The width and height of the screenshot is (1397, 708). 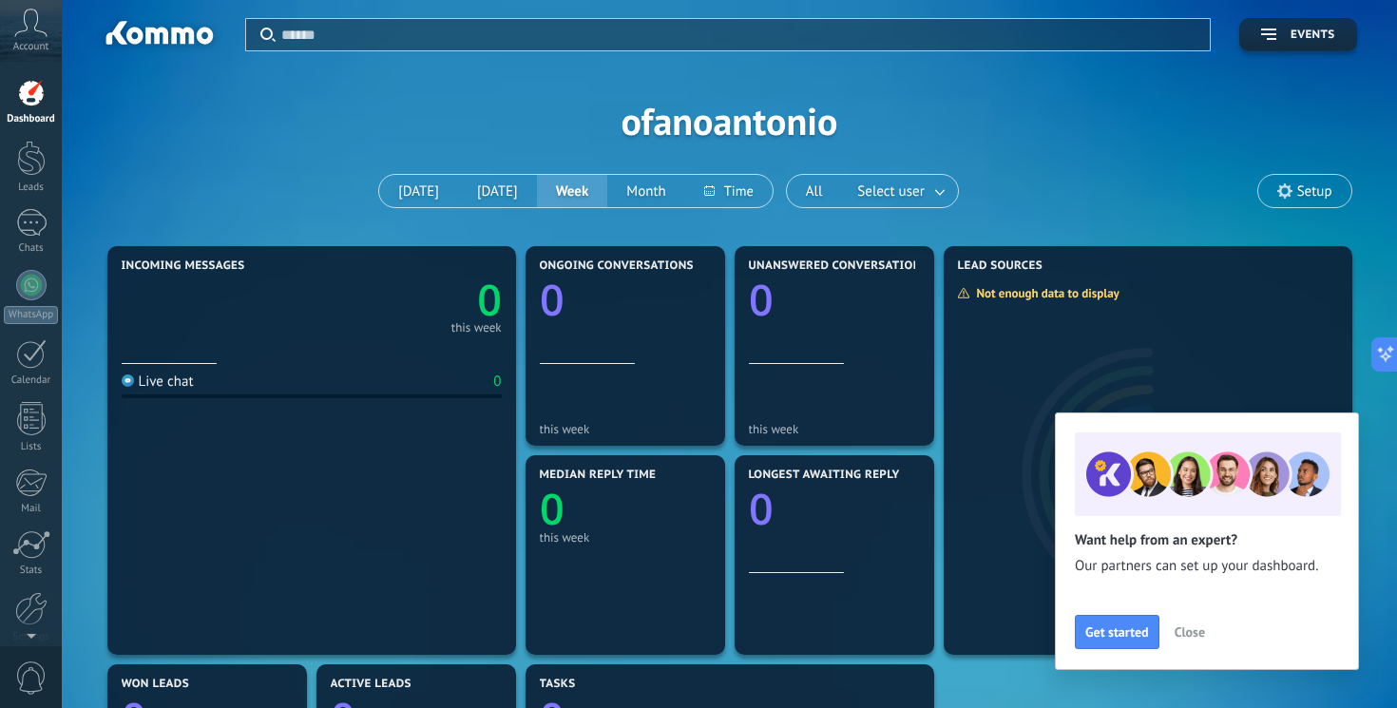 What do you see at coordinates (31, 570) in the screenshot?
I see `div: Stats` at bounding box center [31, 570].